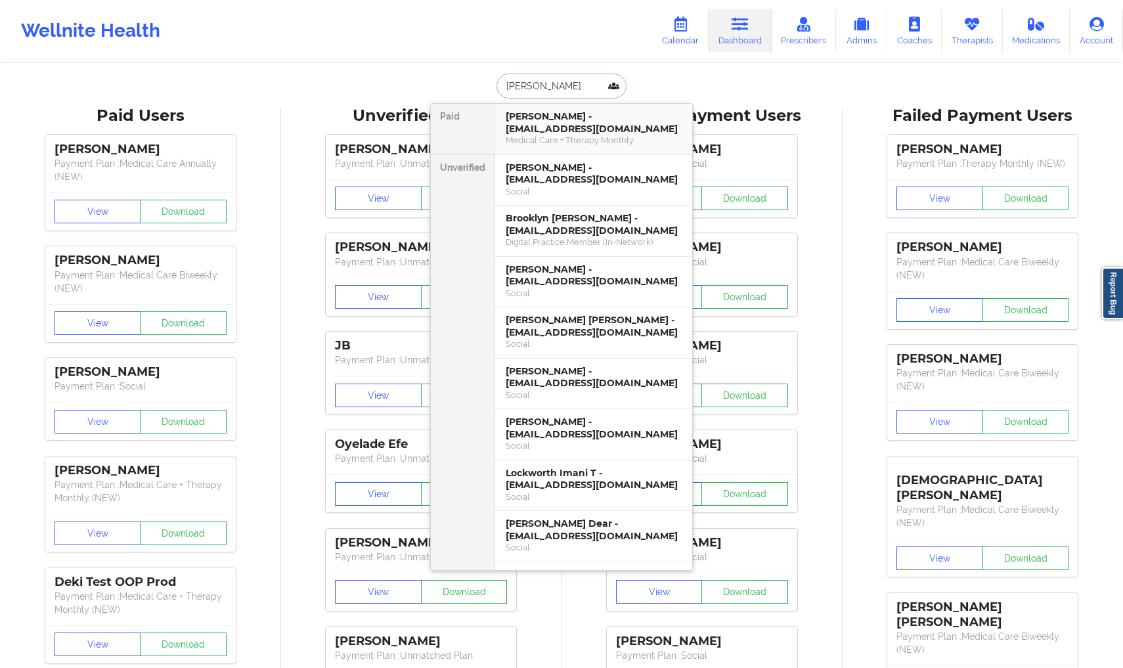  Describe the element at coordinates (421, 444) in the screenshot. I see `div: Oyelade Efe` at that location.